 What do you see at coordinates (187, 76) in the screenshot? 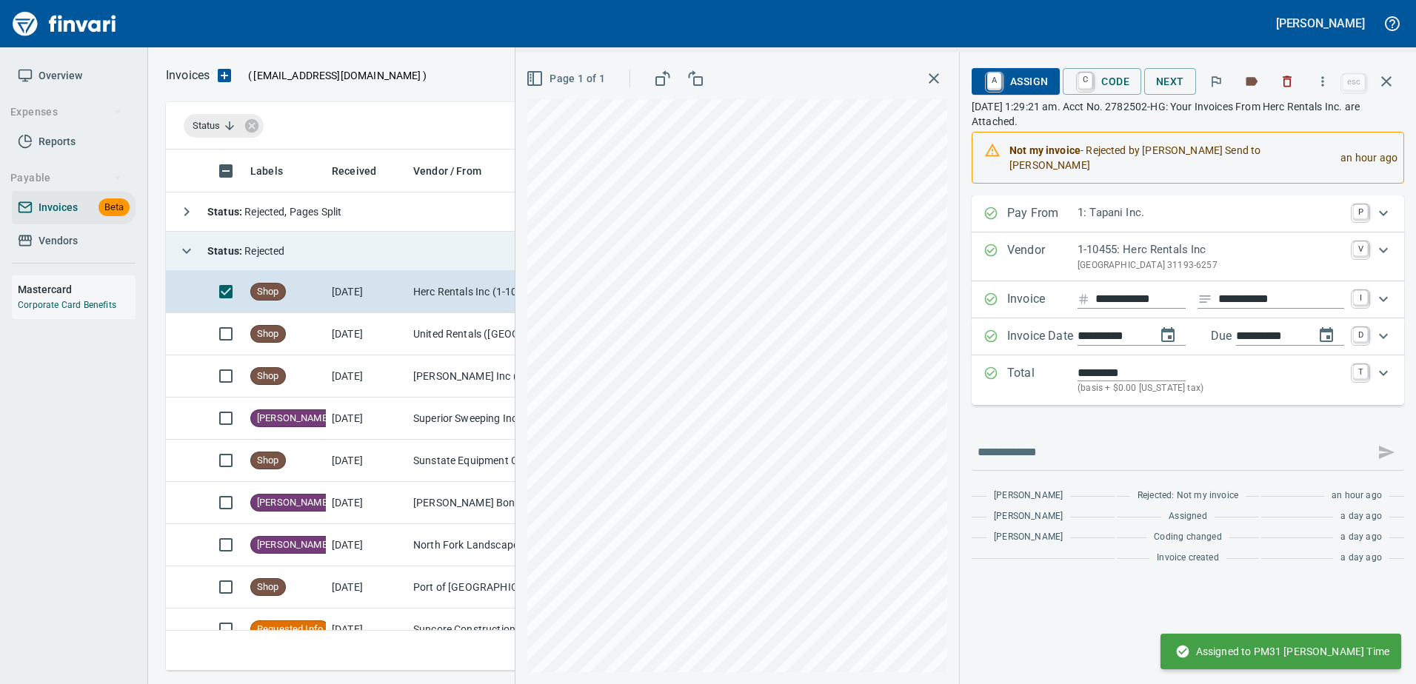
I see `nav: breadcrumb` at bounding box center [187, 76].